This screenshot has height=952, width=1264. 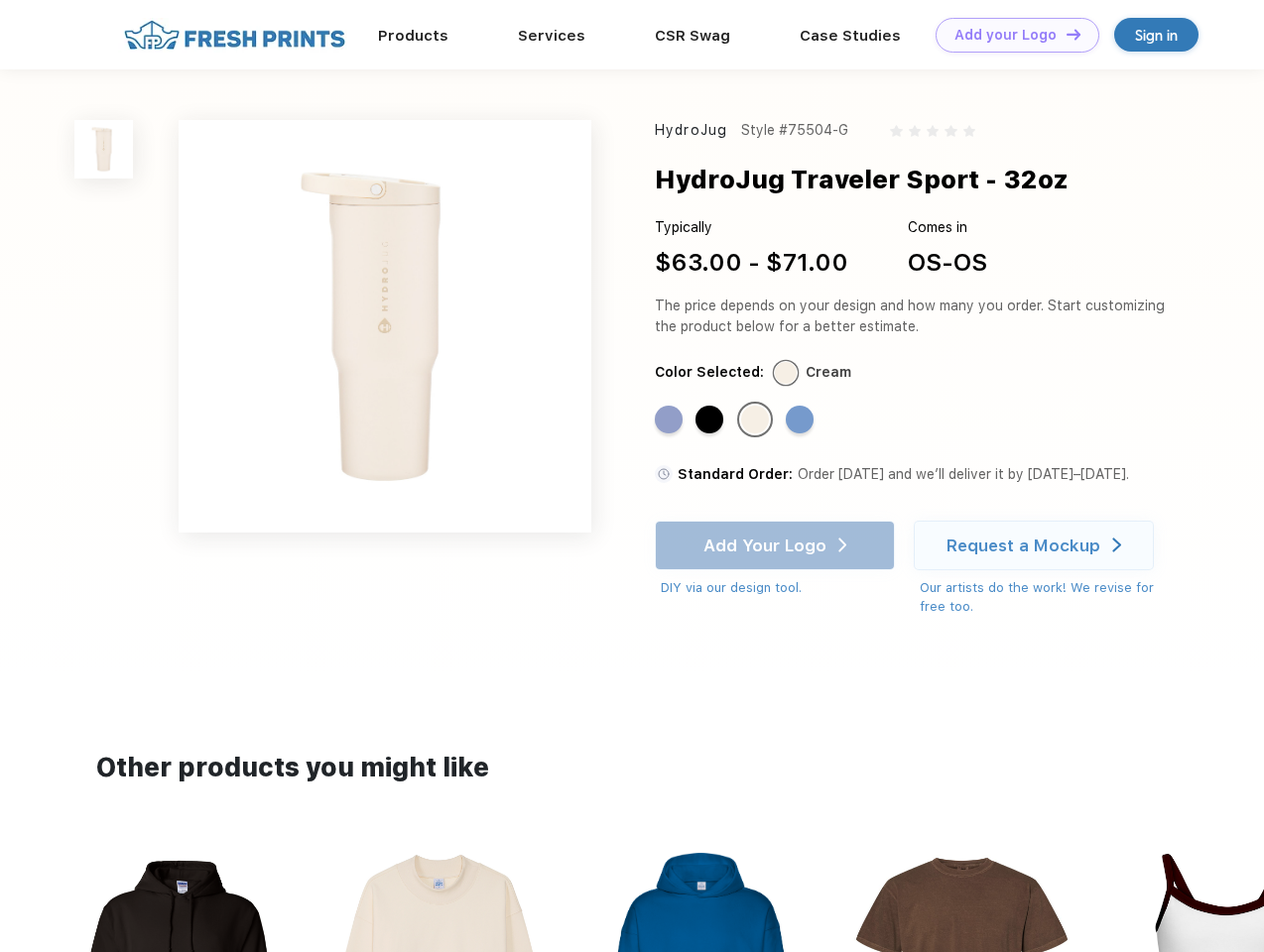 I want to click on span: Standard Order:, so click(x=736, y=475).